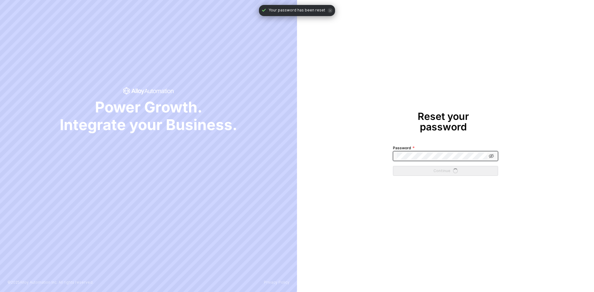  I want to click on span: icon-check, so click(264, 10).